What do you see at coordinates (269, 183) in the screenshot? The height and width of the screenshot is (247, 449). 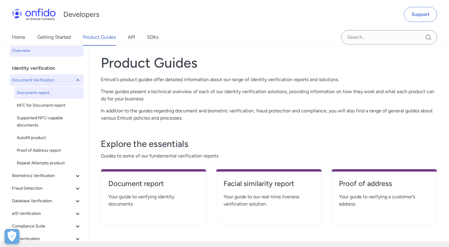 I see `h4: Facial similarity report` at bounding box center [269, 183].